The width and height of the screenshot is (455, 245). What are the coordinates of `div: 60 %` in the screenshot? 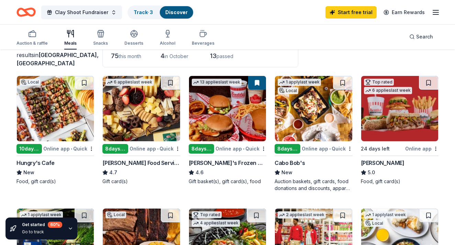 It's located at (55, 225).